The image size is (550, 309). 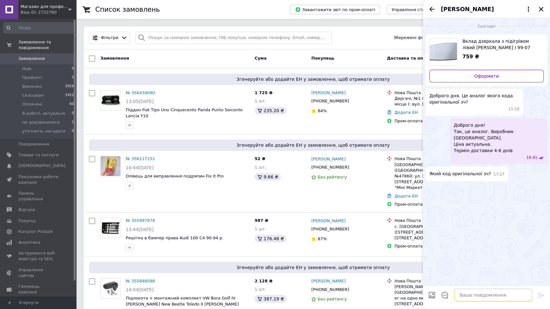 What do you see at coordinates (486, 52) in the screenshot?
I see `a: Переглянути товар` at bounding box center [486, 52].